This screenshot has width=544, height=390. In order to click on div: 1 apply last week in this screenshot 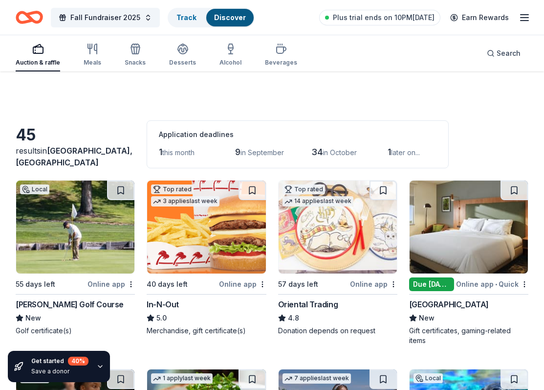, I will do `click(182, 378)`.